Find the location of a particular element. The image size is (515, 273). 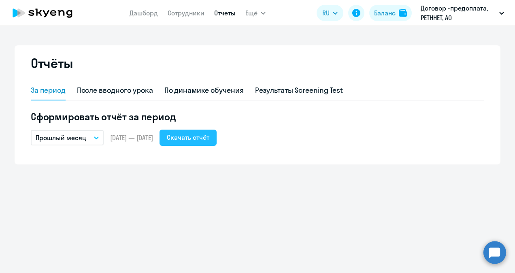

div: Скачать отчёт is located at coordinates (188, 137).